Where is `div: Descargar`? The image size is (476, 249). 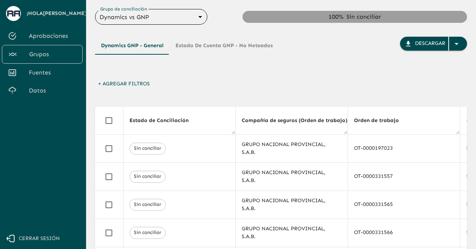
div: Descargar is located at coordinates (430, 43).